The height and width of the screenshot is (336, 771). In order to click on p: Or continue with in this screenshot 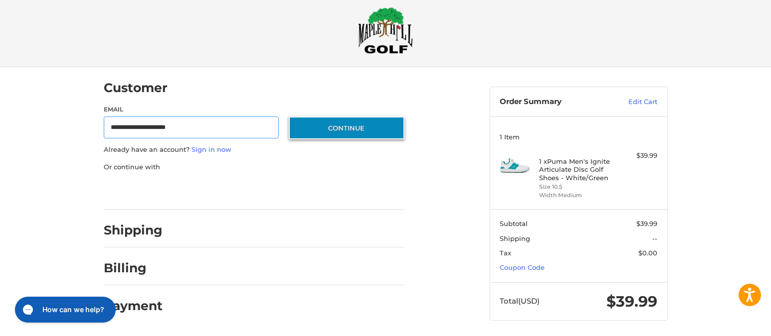, I will do `click(254, 168)`.